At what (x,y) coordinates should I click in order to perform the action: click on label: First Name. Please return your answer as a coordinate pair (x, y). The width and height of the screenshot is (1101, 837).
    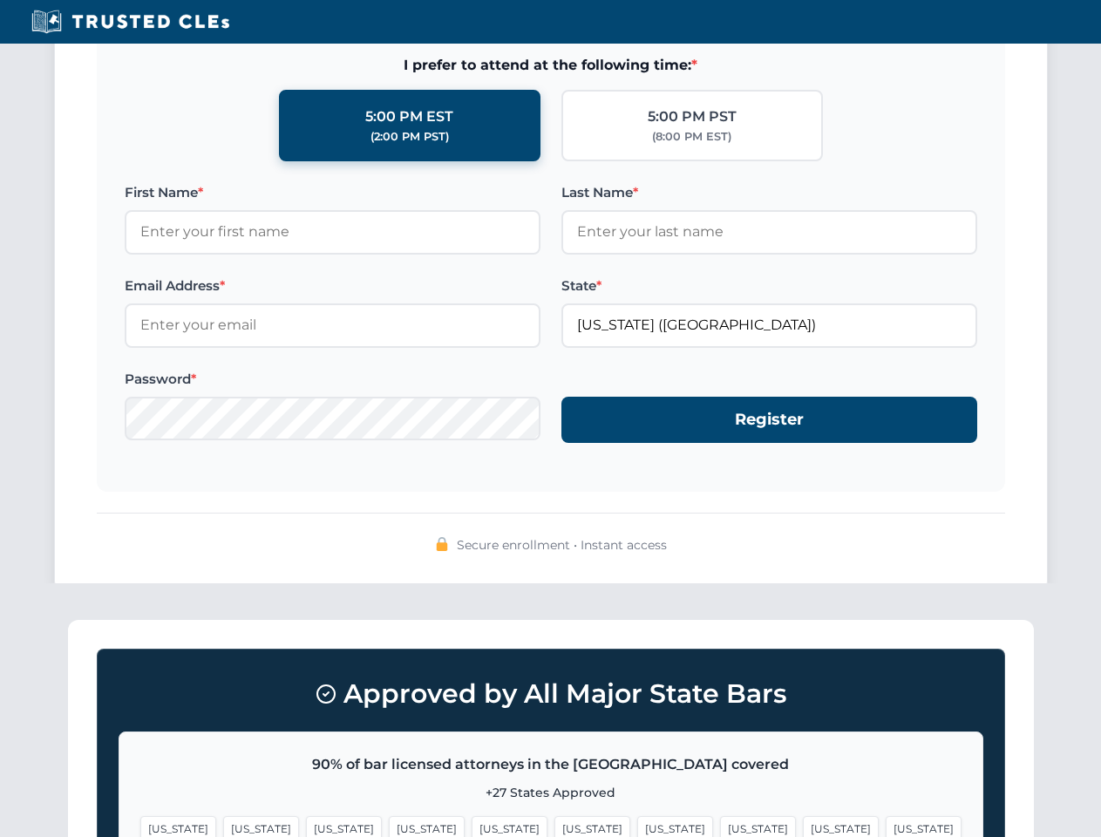
    Looking at the image, I should click on (332, 193).